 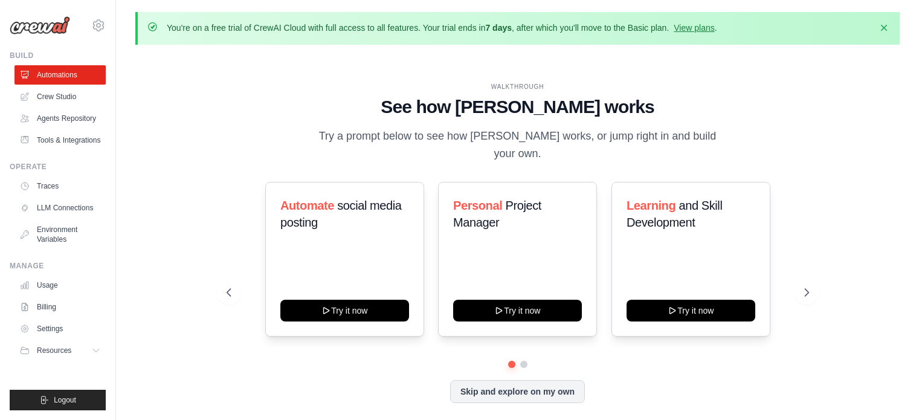 What do you see at coordinates (517, 392) in the screenshot?
I see `button: Skip and explore on my own` at bounding box center [517, 392].